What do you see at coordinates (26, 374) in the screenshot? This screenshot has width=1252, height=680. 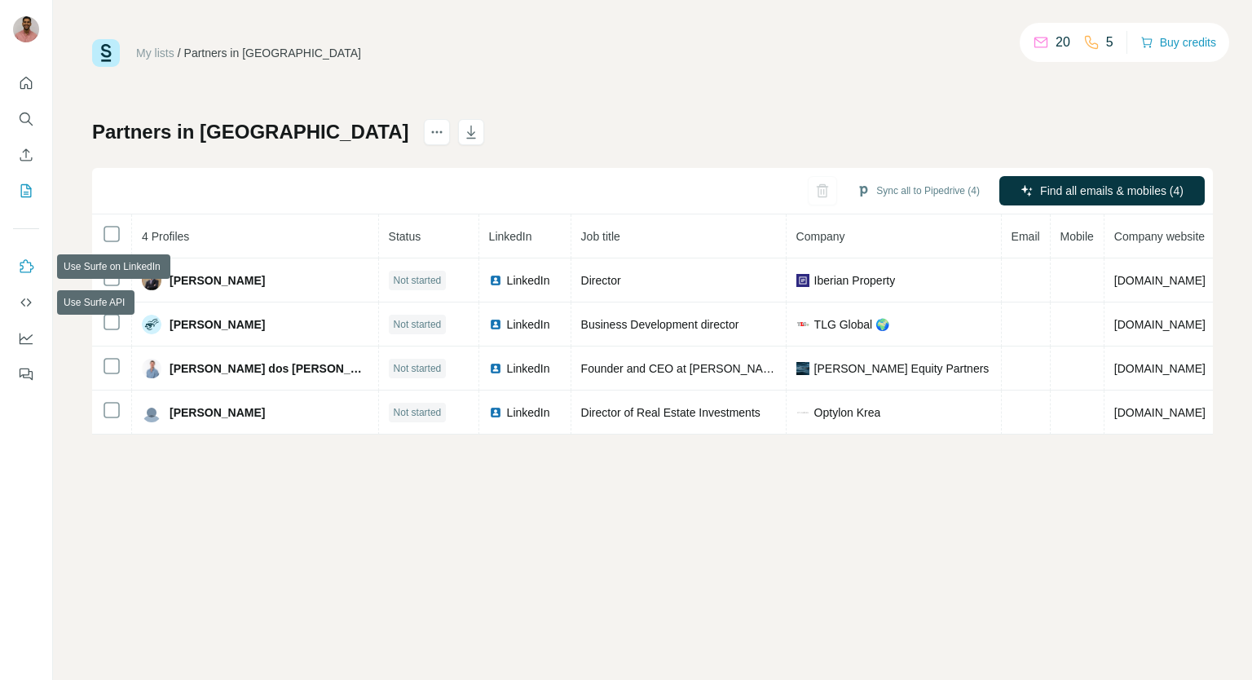 I see `button: Feedback` at bounding box center [26, 374].